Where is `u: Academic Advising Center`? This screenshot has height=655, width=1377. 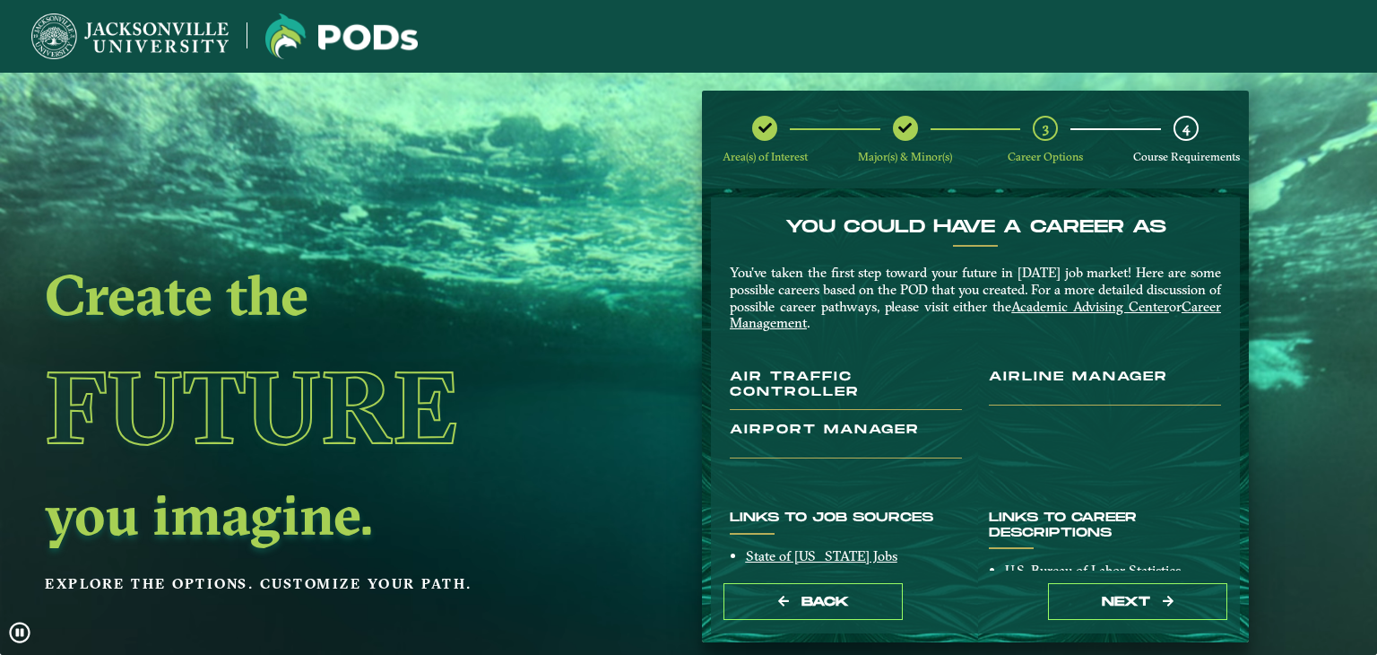
u: Academic Advising Center is located at coordinates (1090, 306).